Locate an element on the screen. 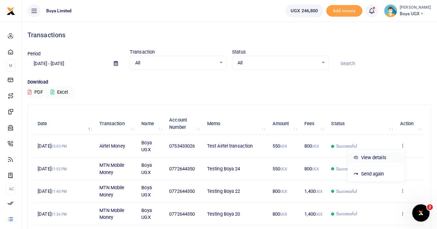 The image size is (437, 229). span: Add money is located at coordinates (345, 11).